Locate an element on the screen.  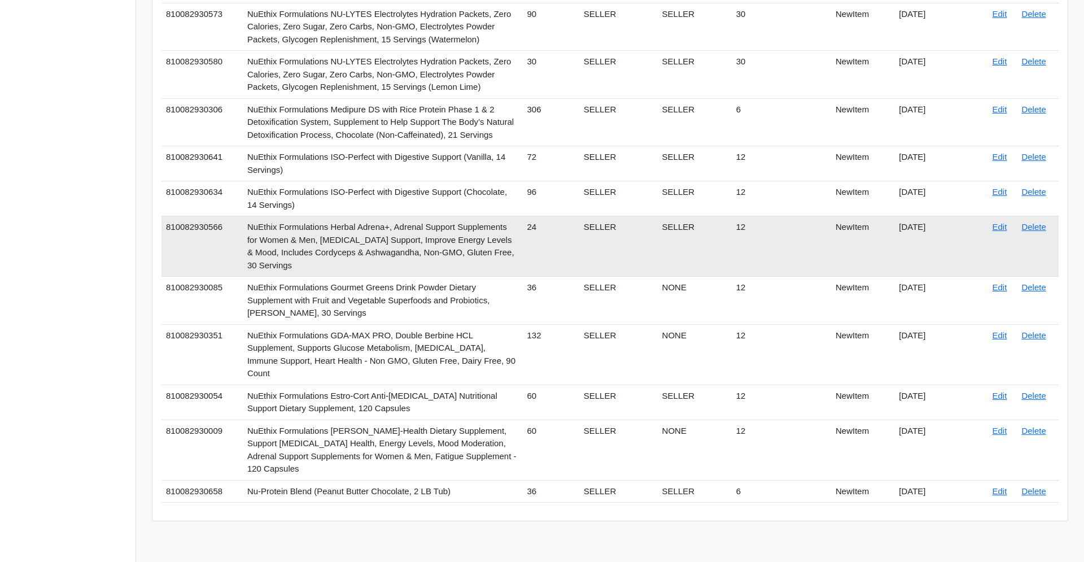
td: NuEthix Formulations ISO-Perfect with Digestive Support (Vanilla, 14 Servings) is located at coordinates (383, 164).